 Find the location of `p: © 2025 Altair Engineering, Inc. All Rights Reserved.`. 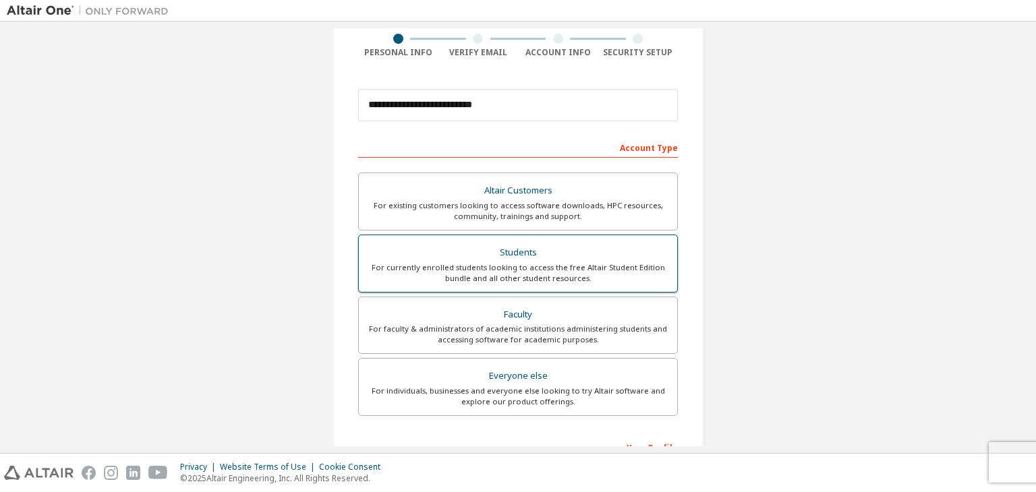

p: © 2025 Altair Engineering, Inc. All Rights Reserved. is located at coordinates (284, 478).